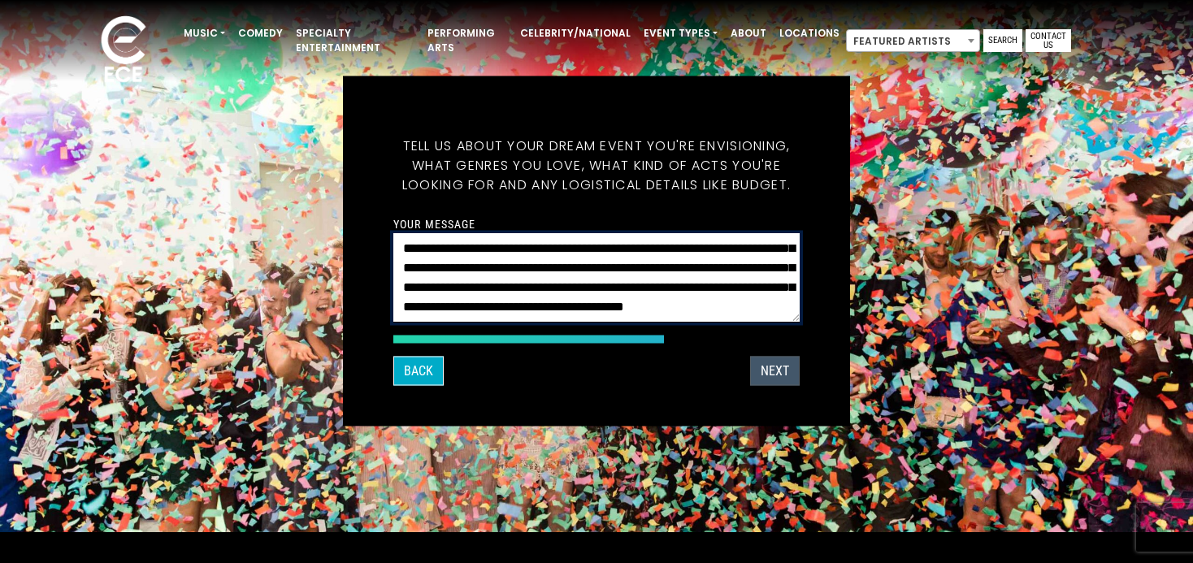  What do you see at coordinates (1049, 41) in the screenshot?
I see `a: Contact Us` at bounding box center [1049, 41].